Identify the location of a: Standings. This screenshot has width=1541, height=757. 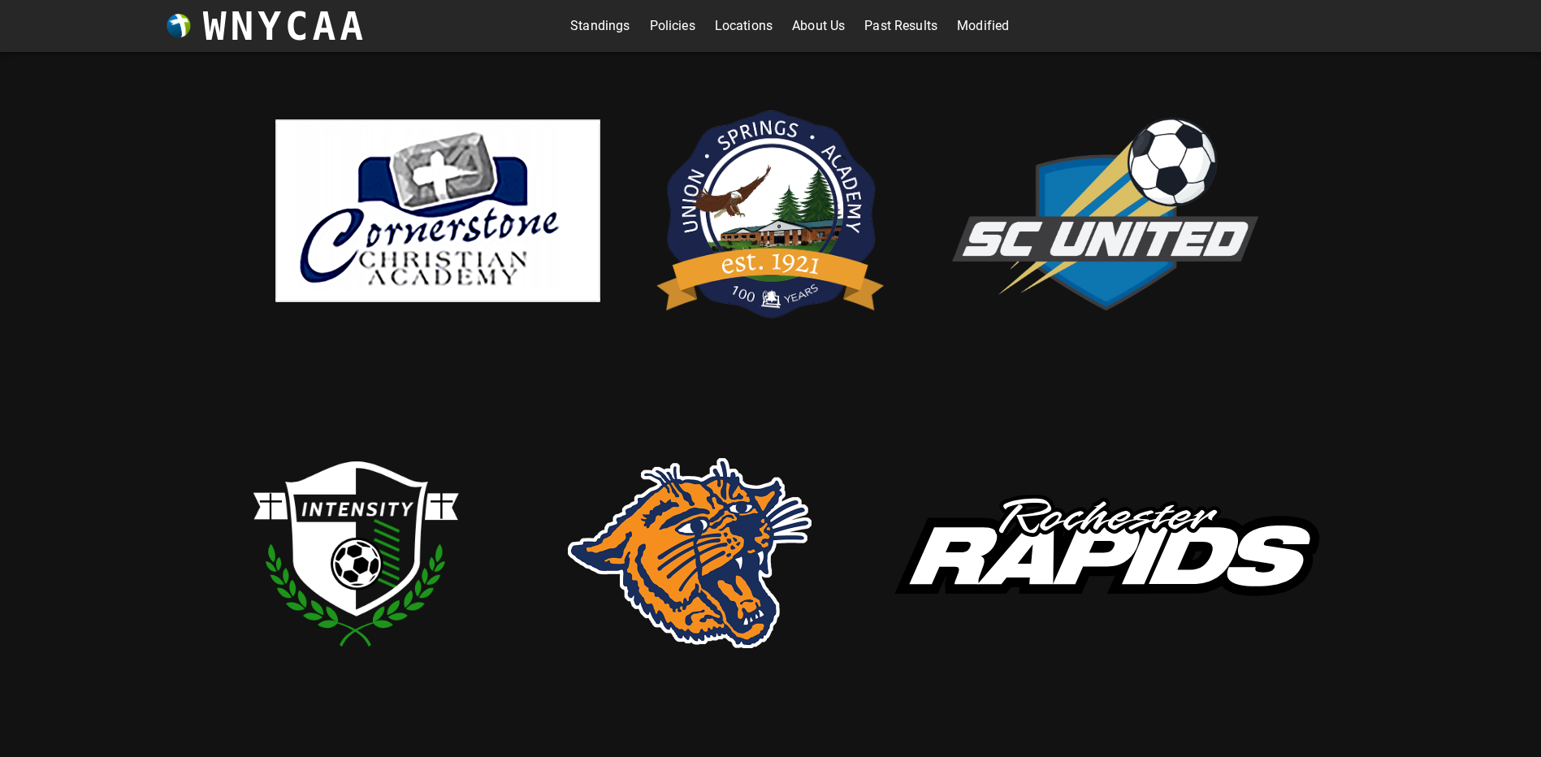
(600, 26).